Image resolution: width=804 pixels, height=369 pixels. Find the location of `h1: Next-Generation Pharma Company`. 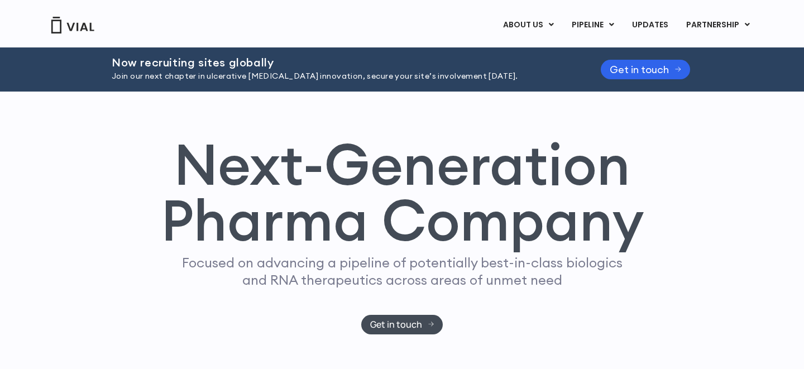

h1: Next-Generation Pharma Company is located at coordinates (402, 193).